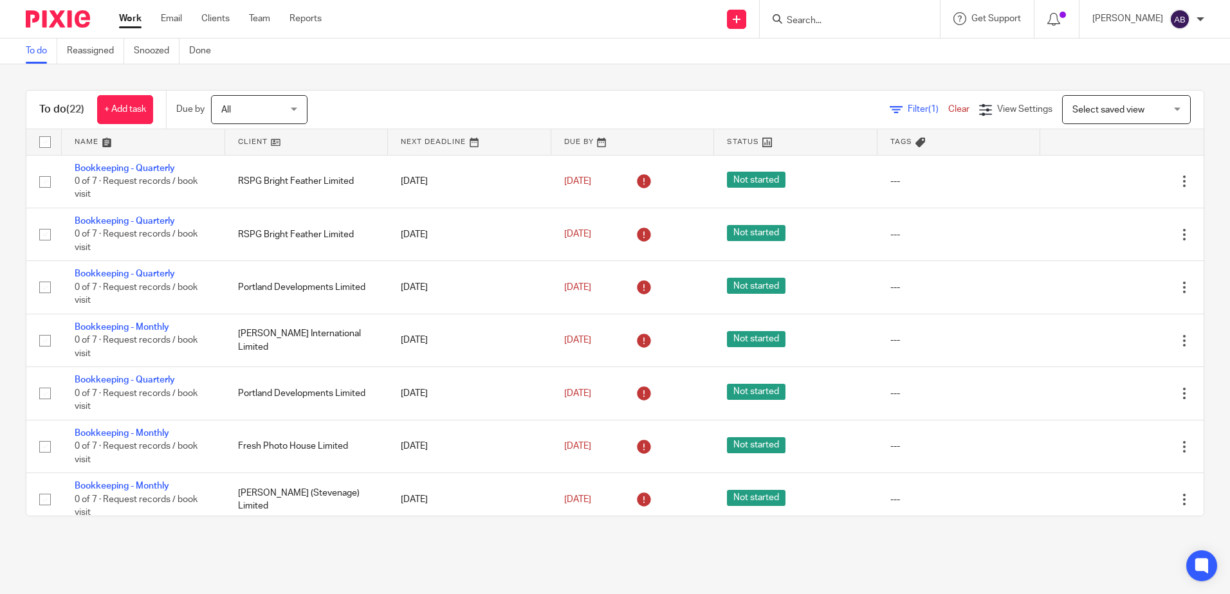 The image size is (1230, 594). I want to click on a: To do, so click(41, 51).